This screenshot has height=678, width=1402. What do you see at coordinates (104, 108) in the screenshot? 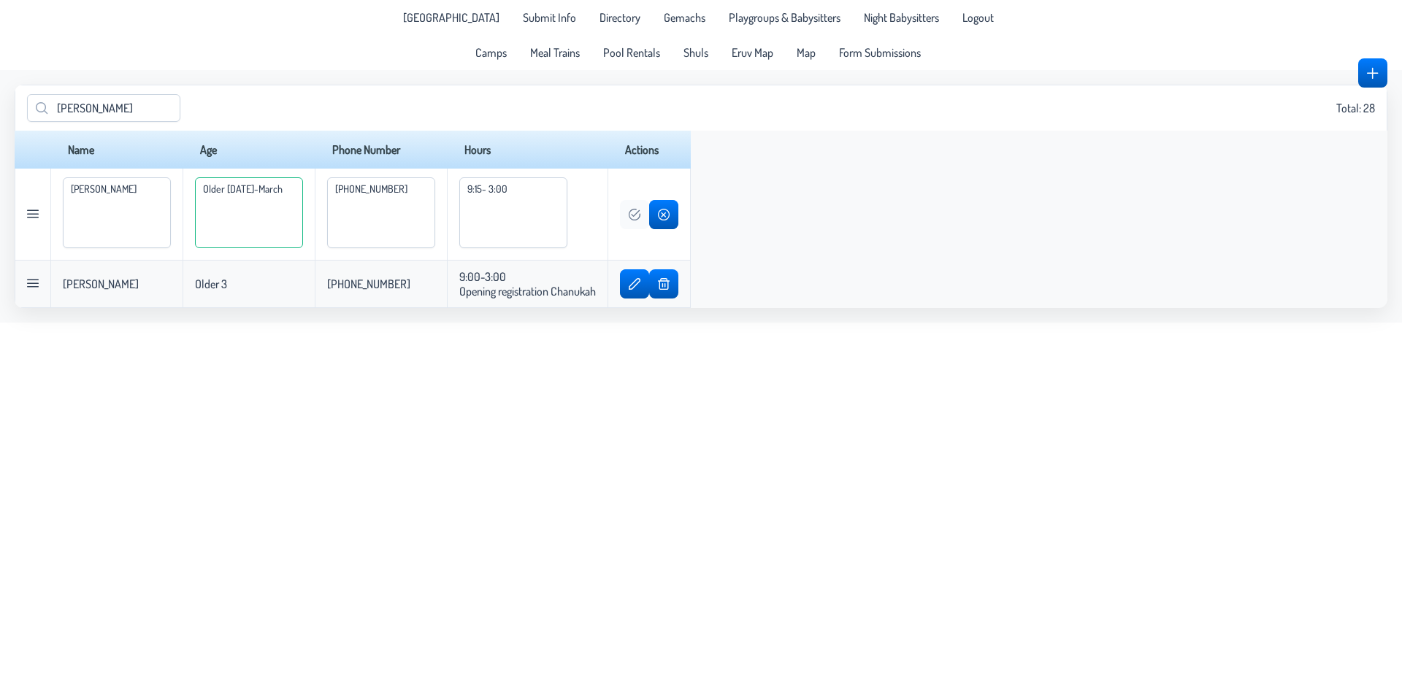
I see `input: Search` at bounding box center [104, 108].